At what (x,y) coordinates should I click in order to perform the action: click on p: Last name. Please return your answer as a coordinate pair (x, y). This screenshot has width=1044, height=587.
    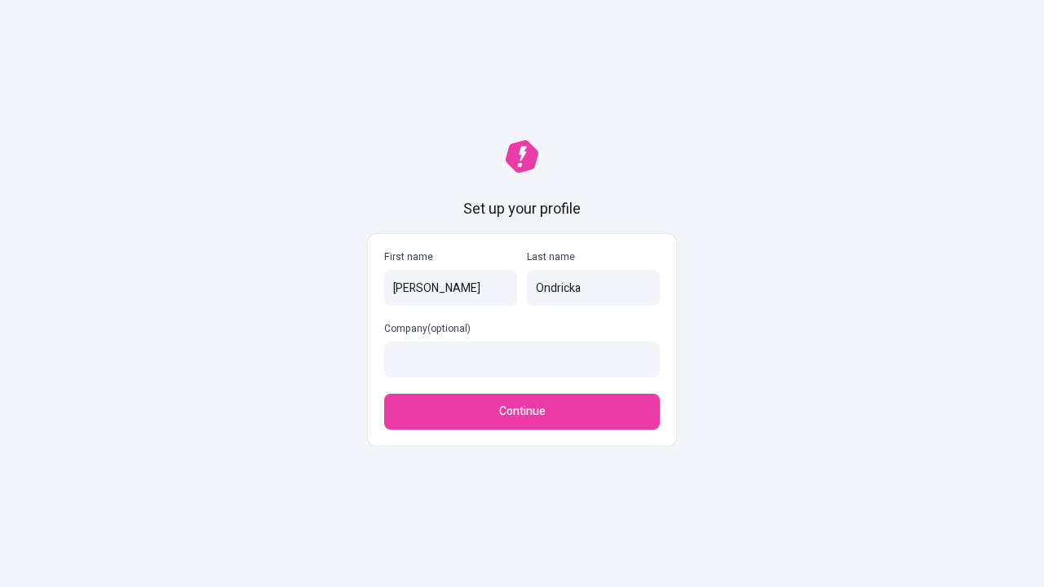
    Looking at the image, I should click on (593, 257).